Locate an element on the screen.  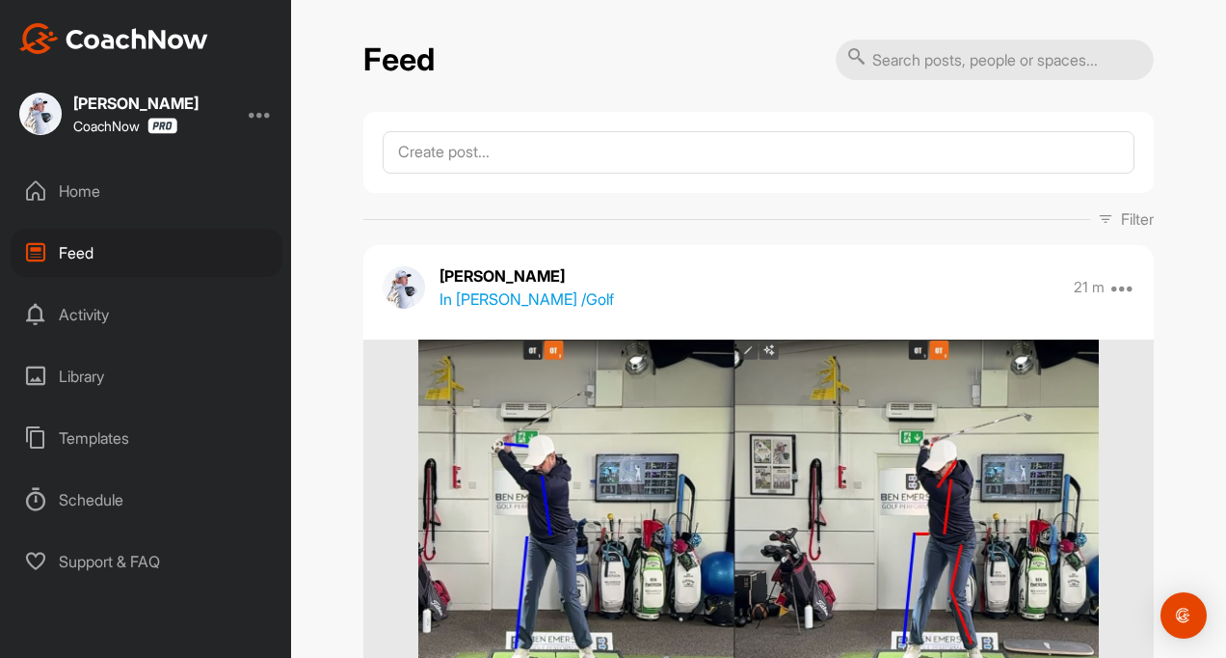
div: Schedule is located at coordinates (147, 499).